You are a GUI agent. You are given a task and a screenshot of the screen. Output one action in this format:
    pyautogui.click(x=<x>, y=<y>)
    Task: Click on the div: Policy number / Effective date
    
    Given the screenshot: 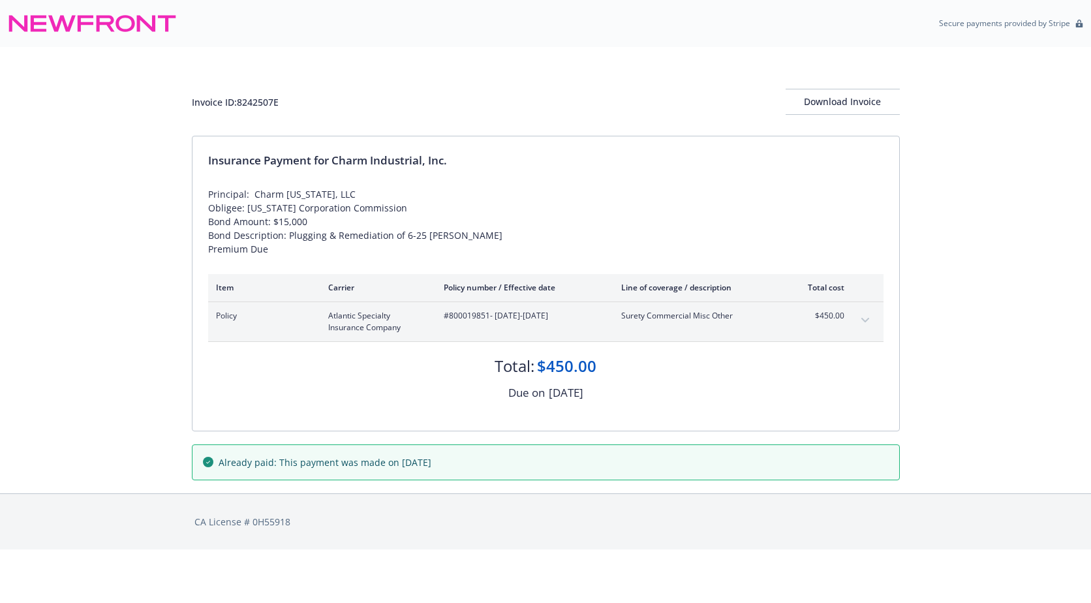 What is the action you would take?
    pyautogui.click(x=522, y=287)
    